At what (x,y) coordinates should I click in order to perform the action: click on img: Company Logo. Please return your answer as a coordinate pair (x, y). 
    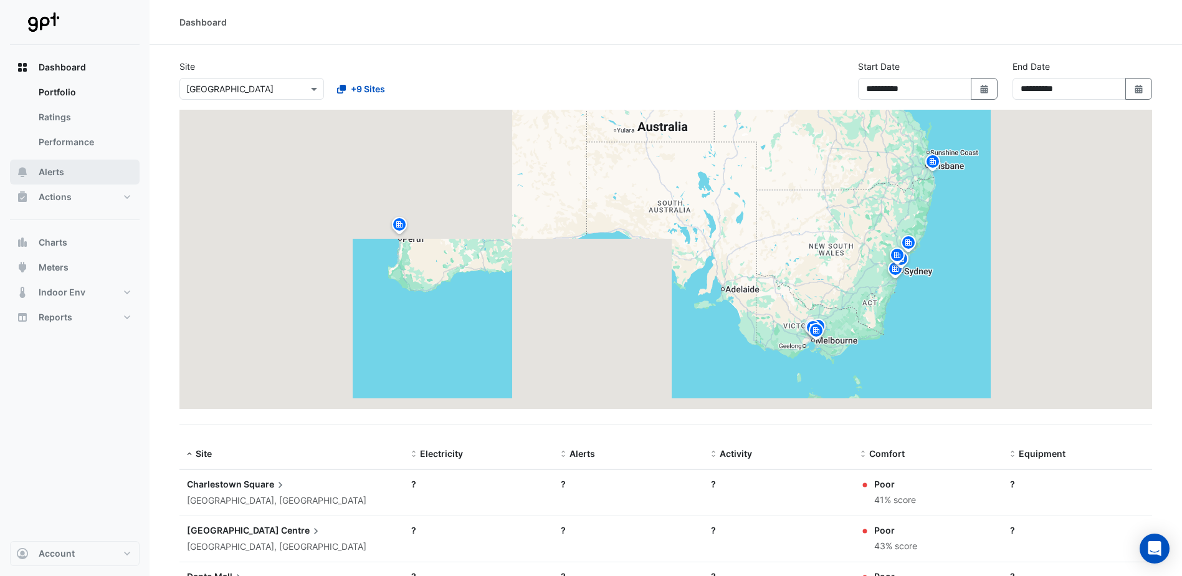
    Looking at the image, I should click on (43, 22).